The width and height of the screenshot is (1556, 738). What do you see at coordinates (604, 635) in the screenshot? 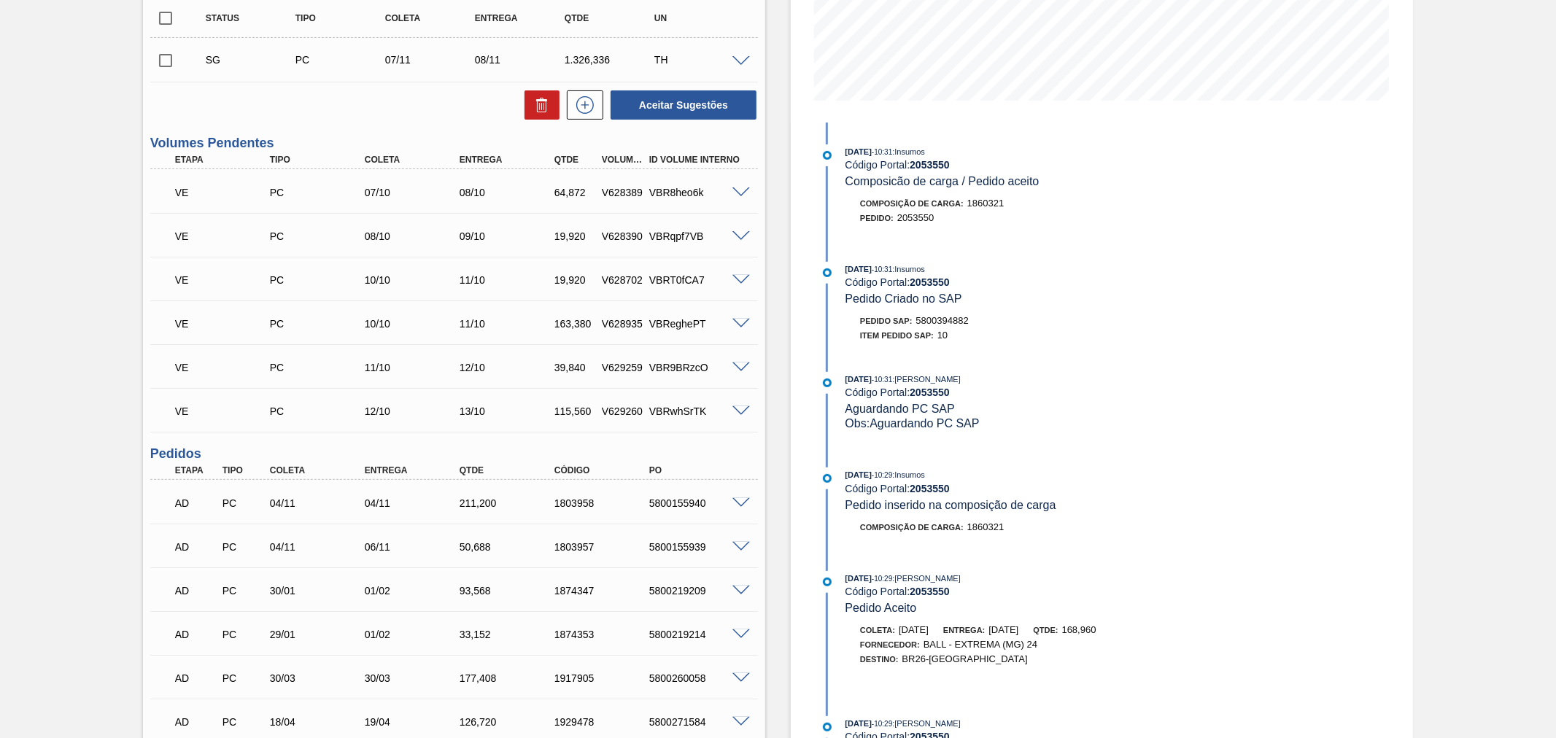
I see `div: 1874353` at bounding box center [604, 635].